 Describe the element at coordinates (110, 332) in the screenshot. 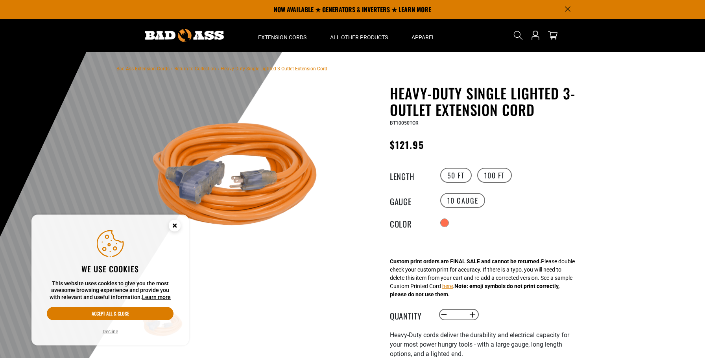

I see `button: Decline` at that location.